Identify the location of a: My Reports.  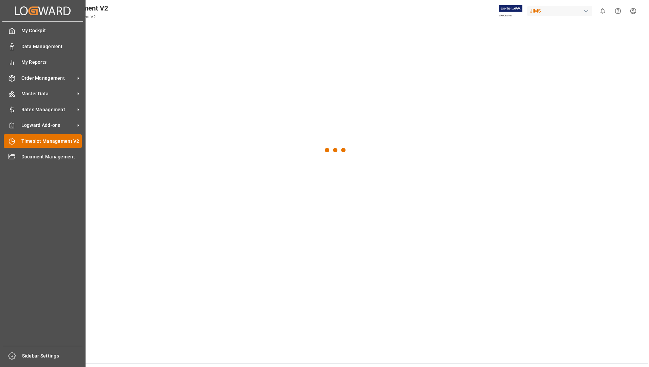
(43, 62).